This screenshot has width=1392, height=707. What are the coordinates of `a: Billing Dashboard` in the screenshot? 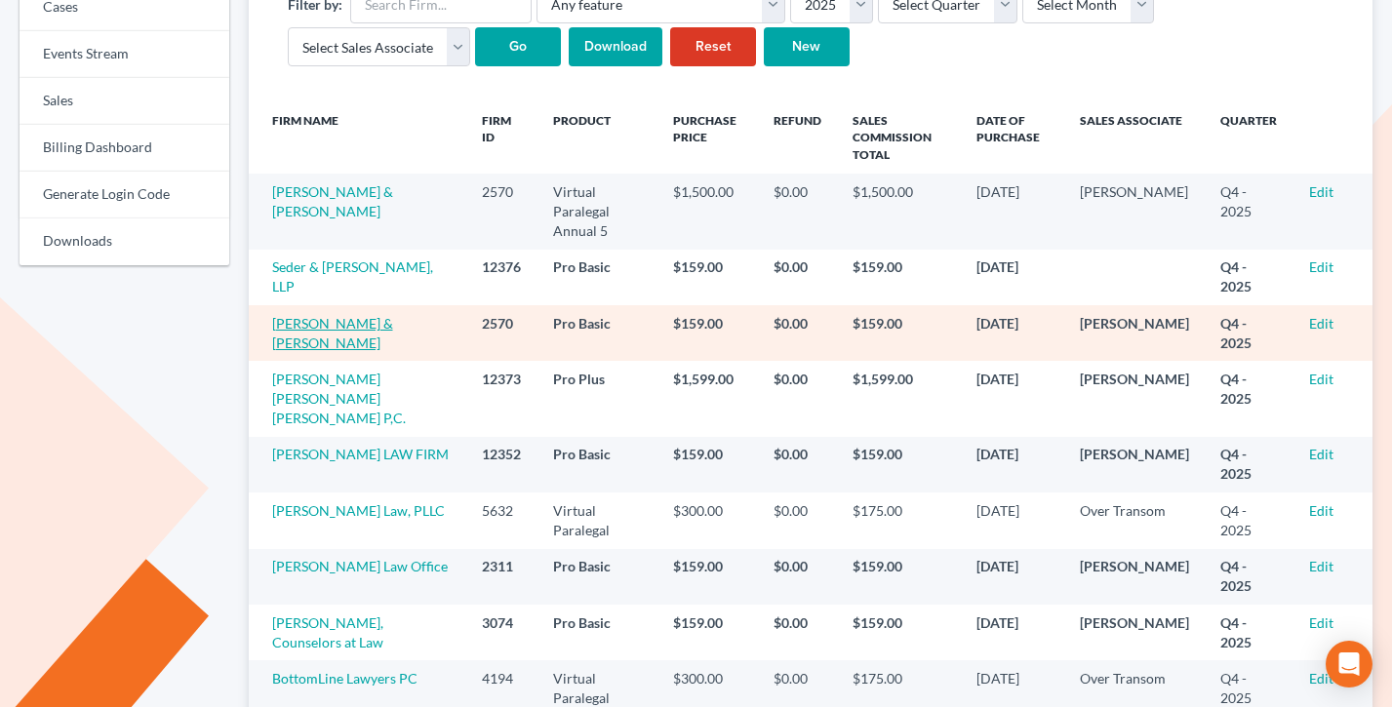 It's located at (124, 148).